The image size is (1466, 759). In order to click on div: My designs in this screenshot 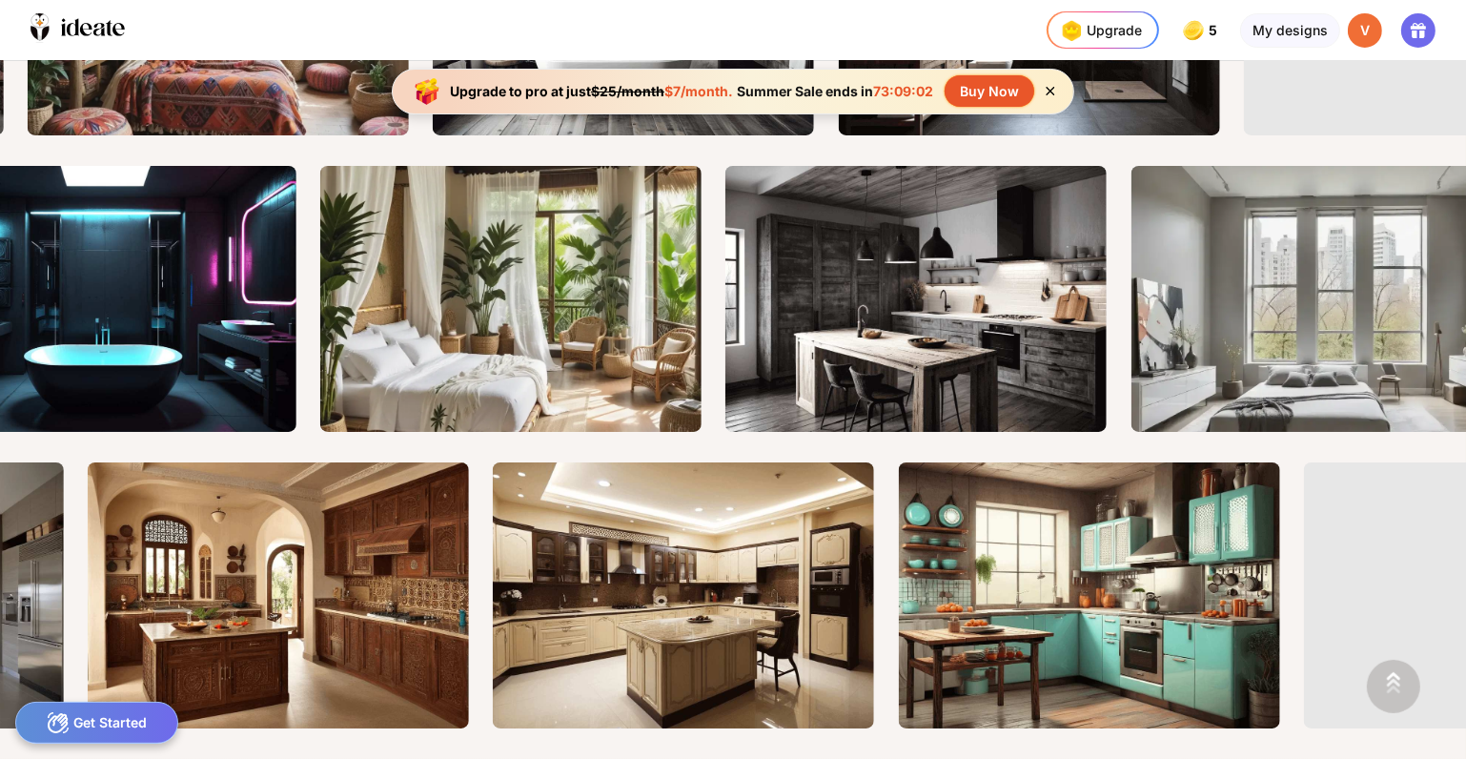, I will do `click(1290, 31)`.